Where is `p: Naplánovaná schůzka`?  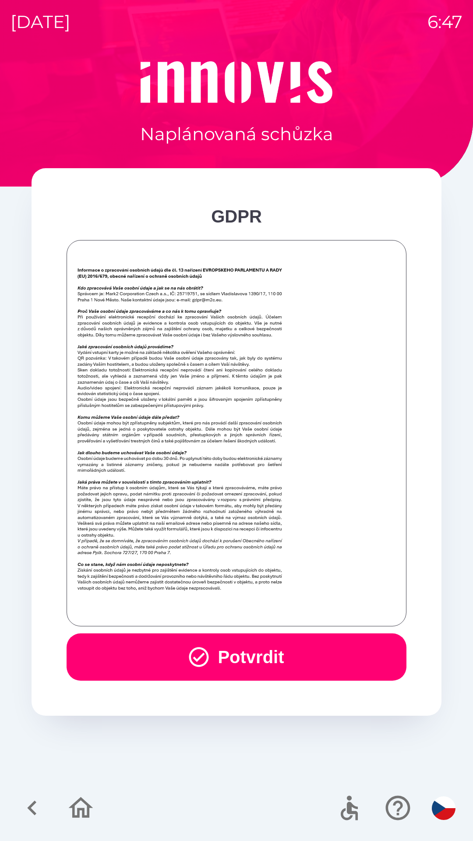
p: Naplánovaná schůzka is located at coordinates (236, 134).